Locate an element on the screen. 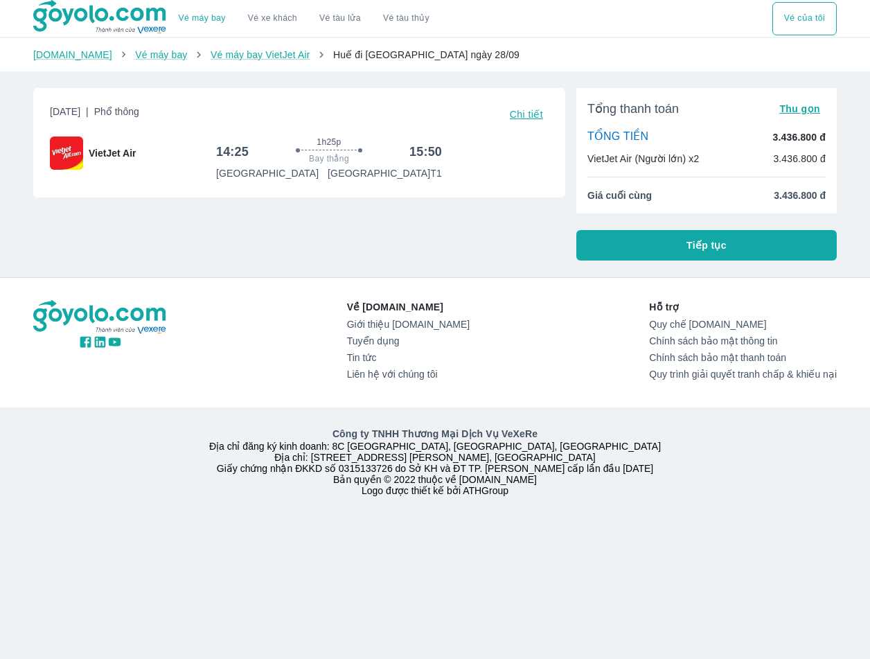 The width and height of the screenshot is (870, 659). a: Tuyển dụng is located at coordinates (408, 341).